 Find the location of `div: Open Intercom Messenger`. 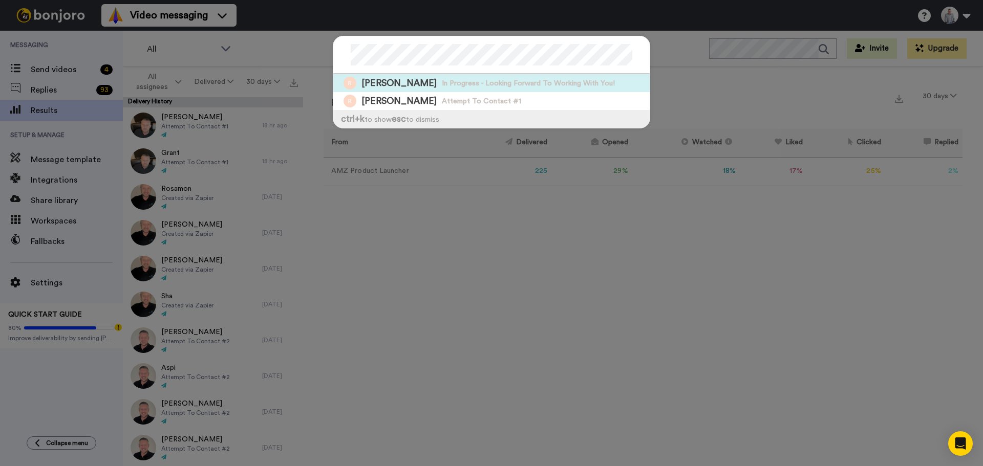

div: Open Intercom Messenger is located at coordinates (960, 444).